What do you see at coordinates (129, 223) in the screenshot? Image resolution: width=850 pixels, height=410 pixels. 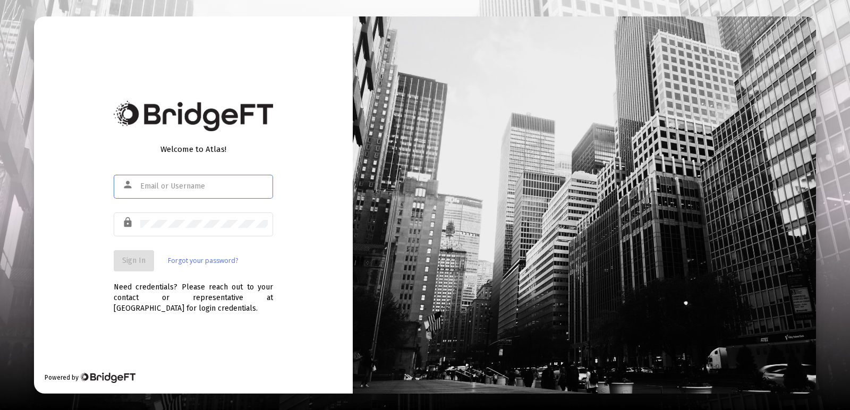 I see `mat-icon: lock` at bounding box center [129, 223].